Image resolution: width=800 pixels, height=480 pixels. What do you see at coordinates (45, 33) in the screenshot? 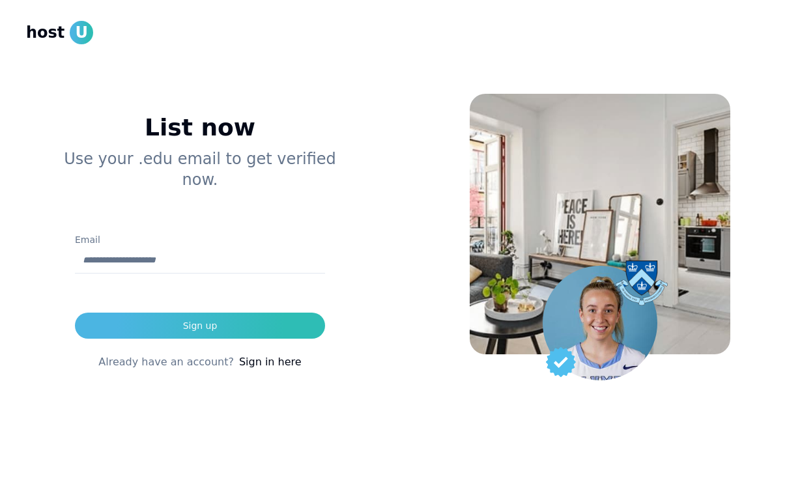
I see `span: host` at bounding box center [45, 33].